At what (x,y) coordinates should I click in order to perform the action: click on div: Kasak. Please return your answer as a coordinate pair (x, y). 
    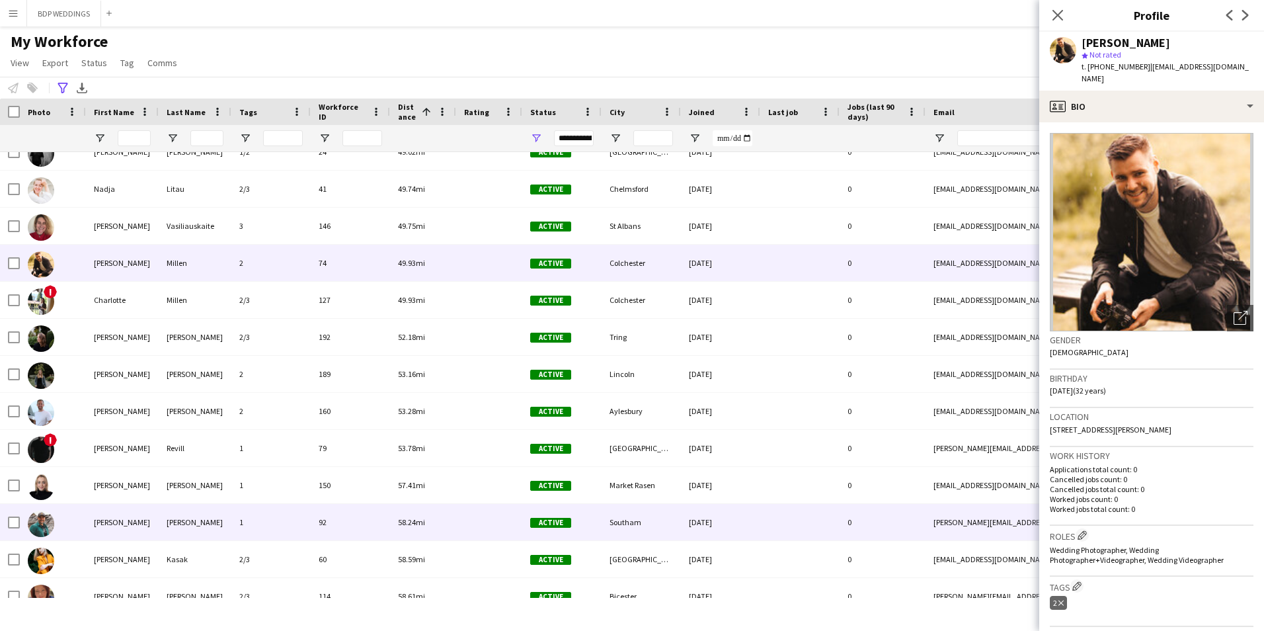
    Looking at the image, I should click on (195, 558).